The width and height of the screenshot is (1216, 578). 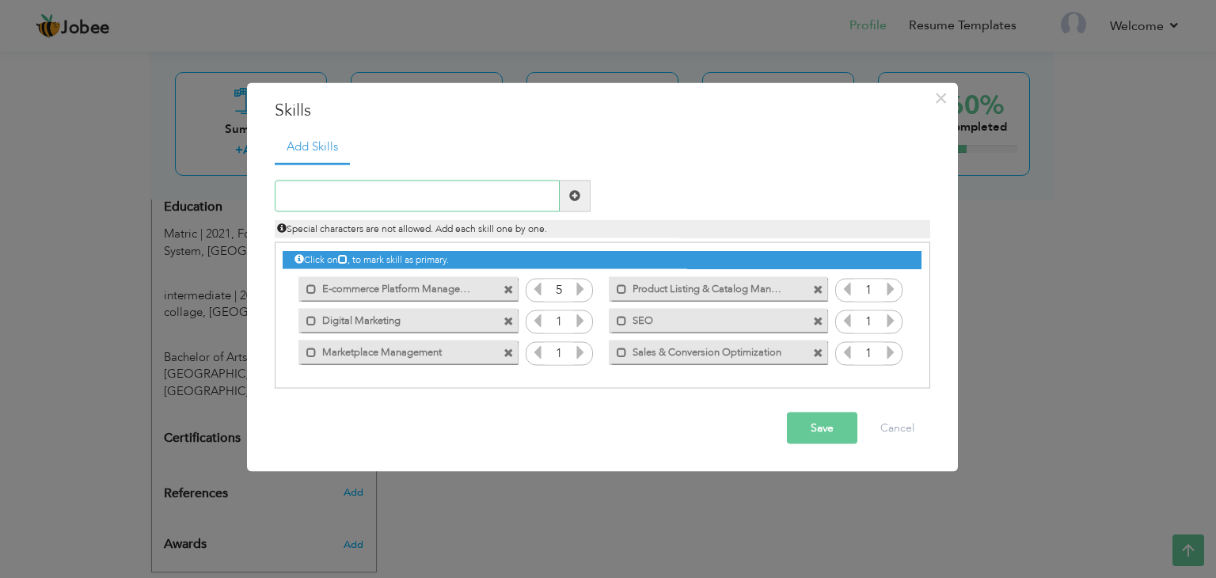 I want to click on a: Add Skills, so click(x=312, y=148).